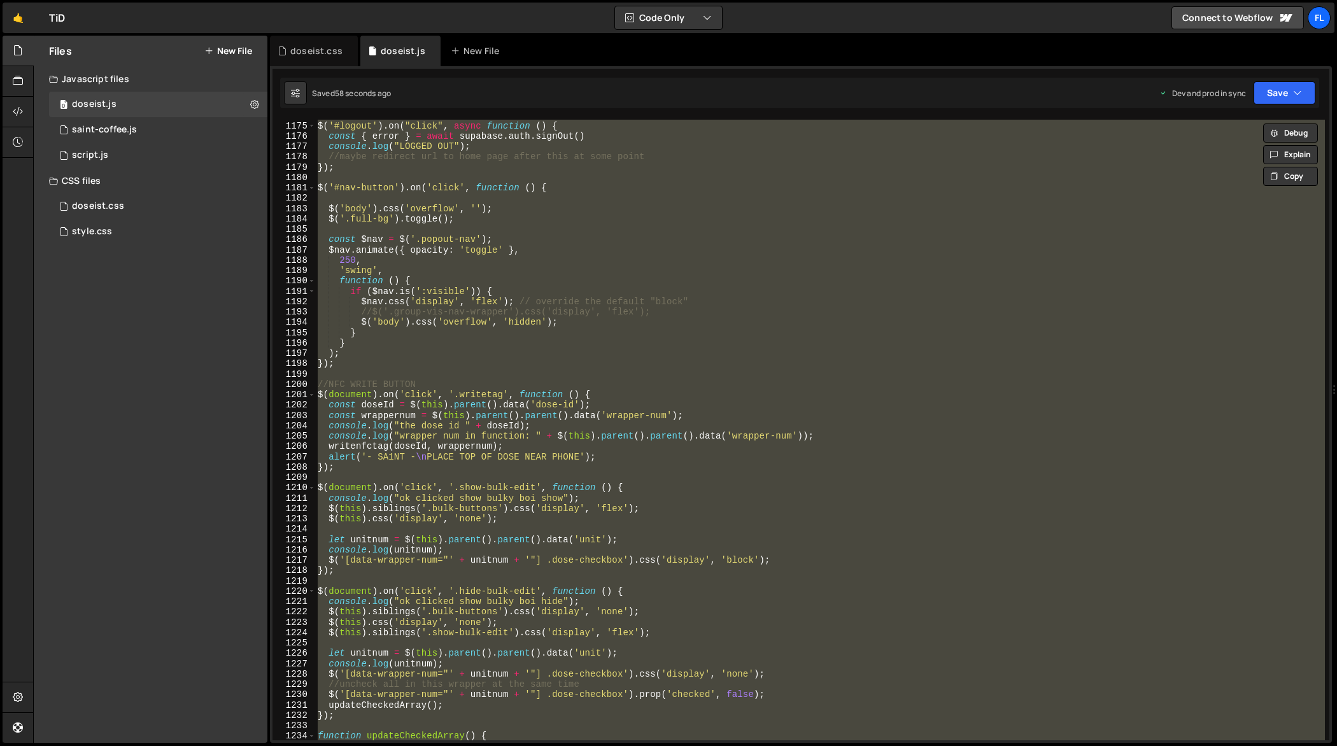  Describe the element at coordinates (294, 395) in the screenshot. I see `div: 1201` at that location.